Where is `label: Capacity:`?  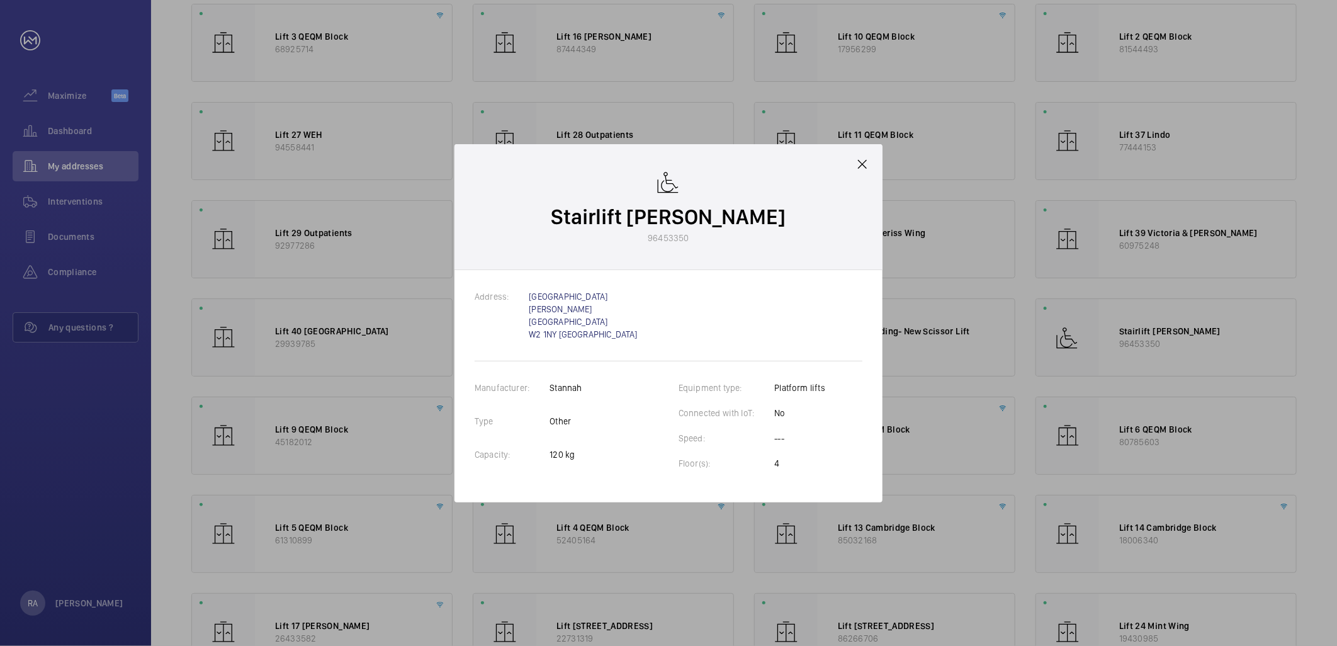
label: Capacity: is located at coordinates (502, 454).